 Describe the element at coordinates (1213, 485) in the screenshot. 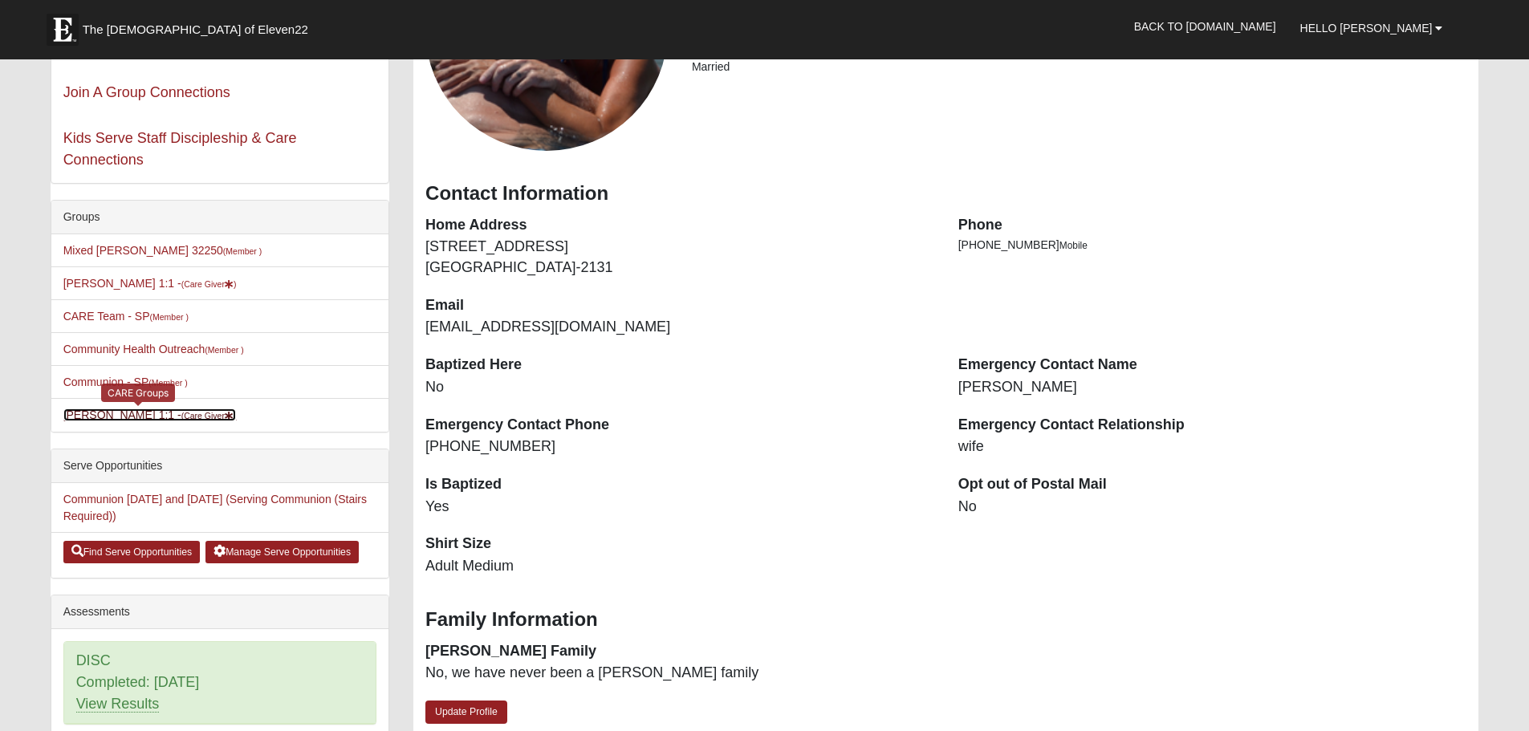

I see `dt: Opt out of Postal Mail` at that location.